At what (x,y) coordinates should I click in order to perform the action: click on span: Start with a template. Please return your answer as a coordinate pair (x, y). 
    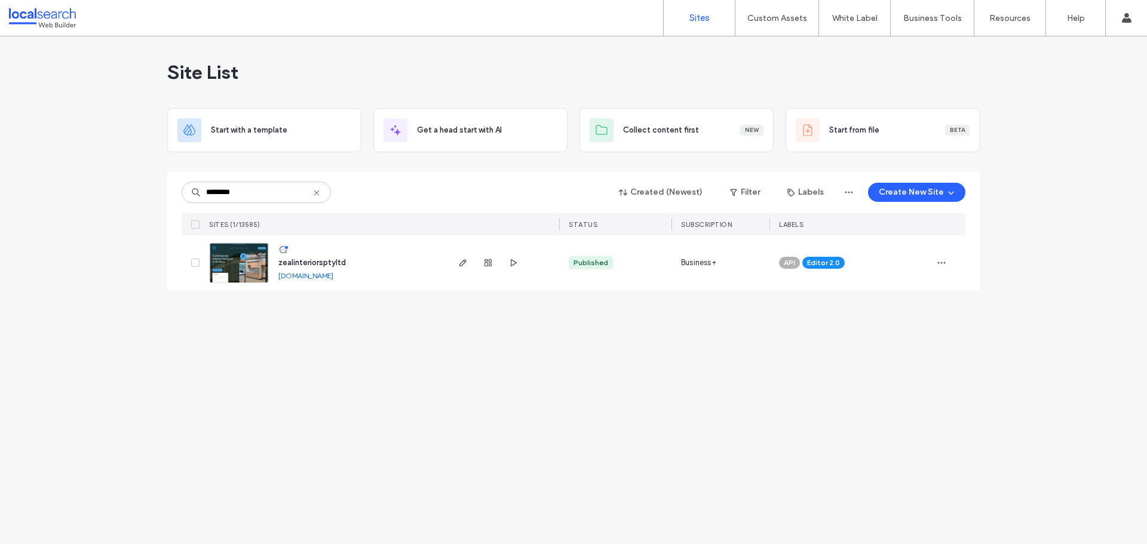
    Looking at the image, I should click on (249, 130).